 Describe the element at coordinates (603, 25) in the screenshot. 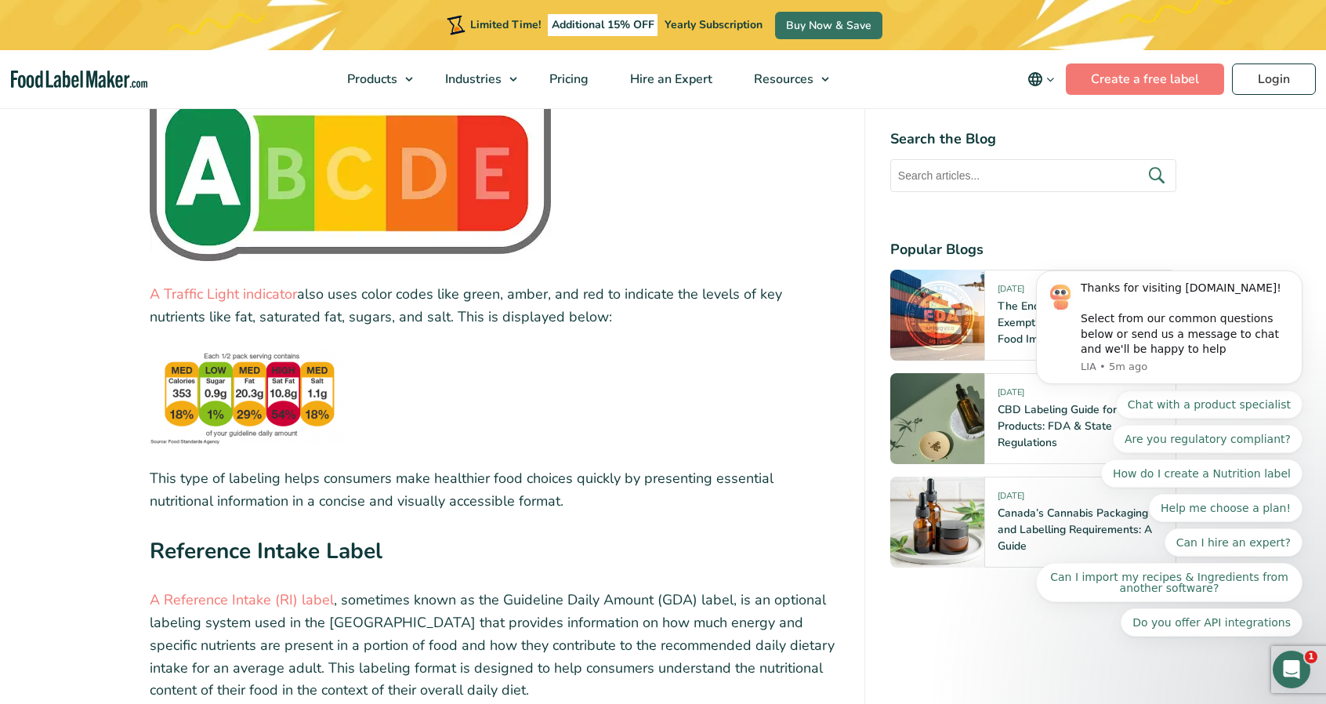

I see `span: Additional 15% OFF` at that location.